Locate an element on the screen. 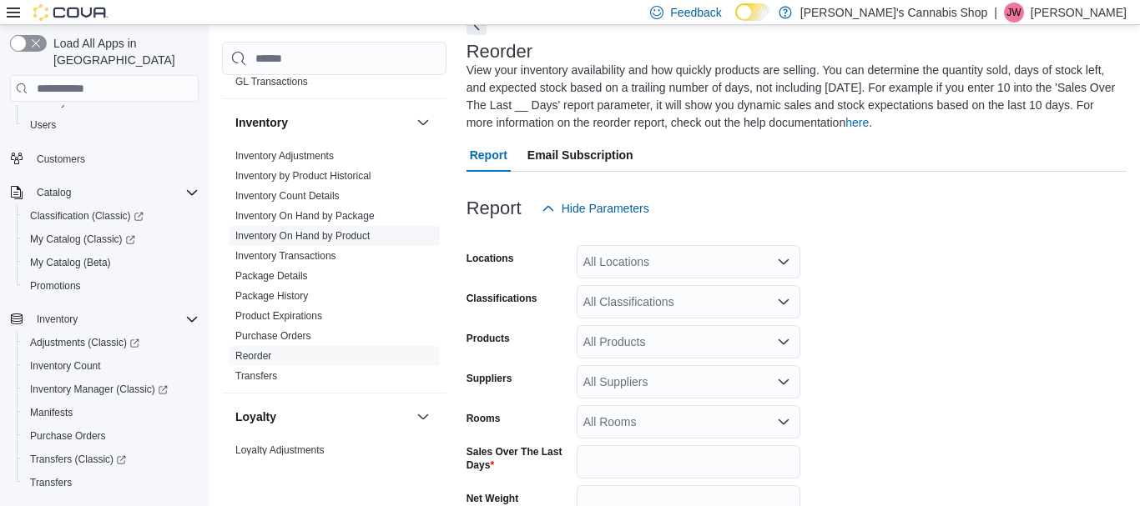  a: Inventory Manager (Classic) is located at coordinates (111, 390).